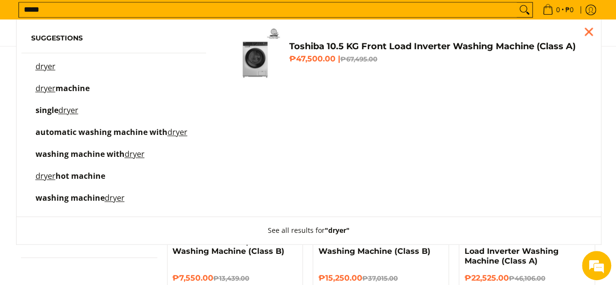  What do you see at coordinates (254, 54) in the screenshot?
I see `img: Toshiba 10.5 KG Front Load Inverter Washing Machine (Class A)` at bounding box center [254, 54].